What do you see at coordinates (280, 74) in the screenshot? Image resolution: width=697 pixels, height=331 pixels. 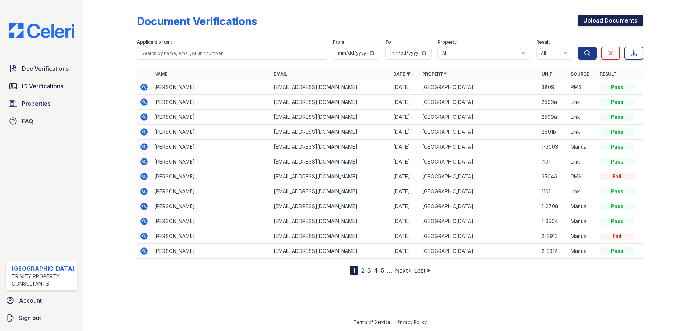 I see `a: Email` at bounding box center [280, 74].